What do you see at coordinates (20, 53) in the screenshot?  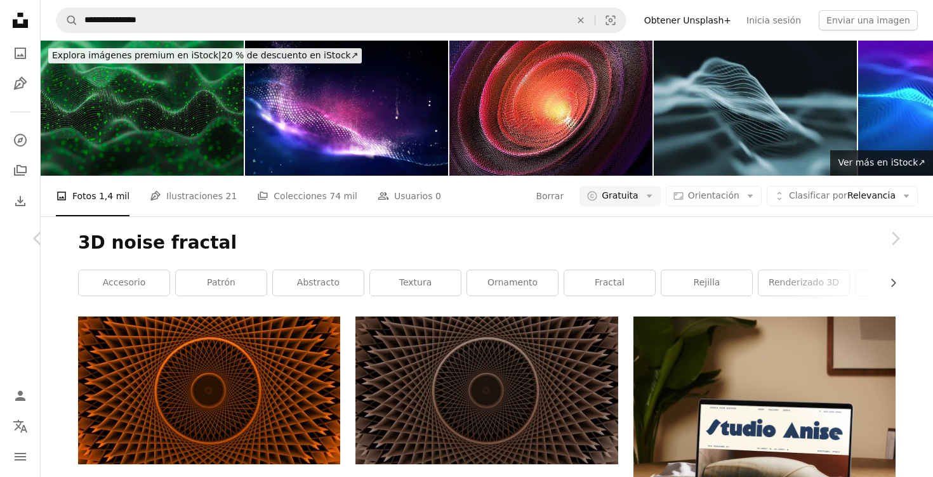 I see `a: Fotos` at bounding box center [20, 53].